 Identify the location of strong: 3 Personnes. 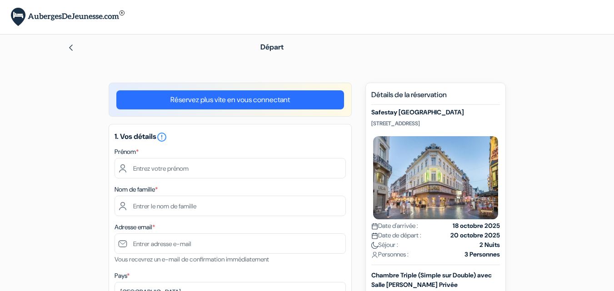
(482, 255).